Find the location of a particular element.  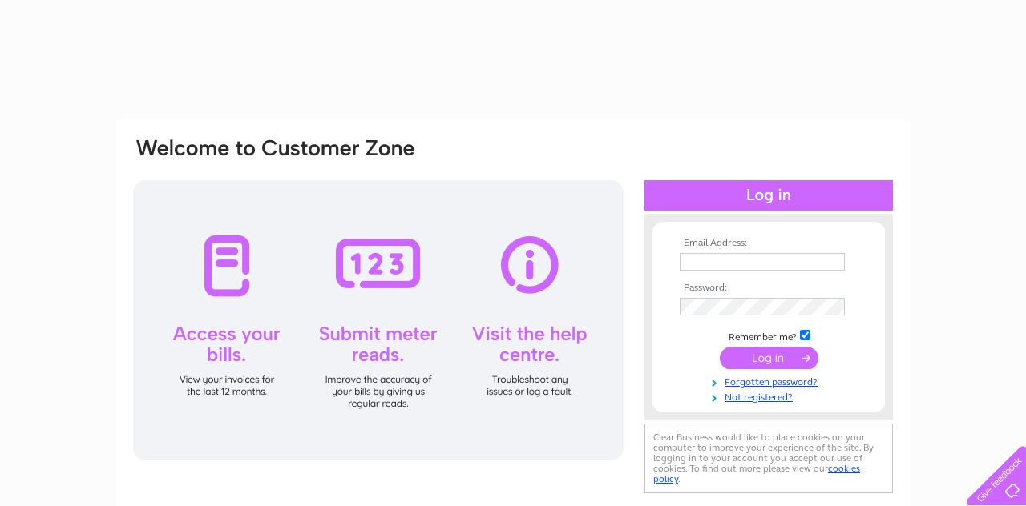

a: Forgotten password? is located at coordinates (770, 381).